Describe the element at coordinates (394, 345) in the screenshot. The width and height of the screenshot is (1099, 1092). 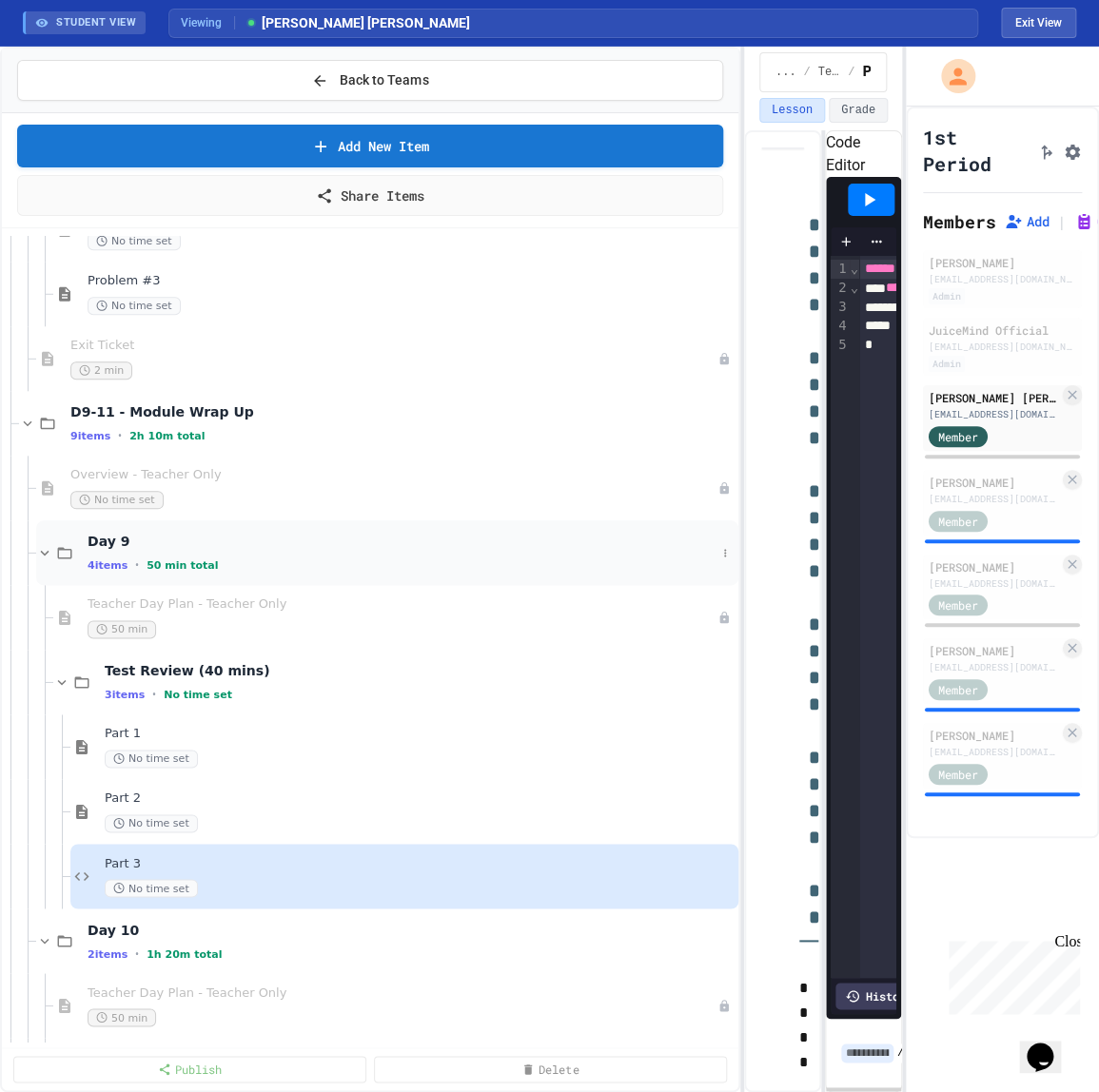
I see `span: Exit Ticket` at that location.